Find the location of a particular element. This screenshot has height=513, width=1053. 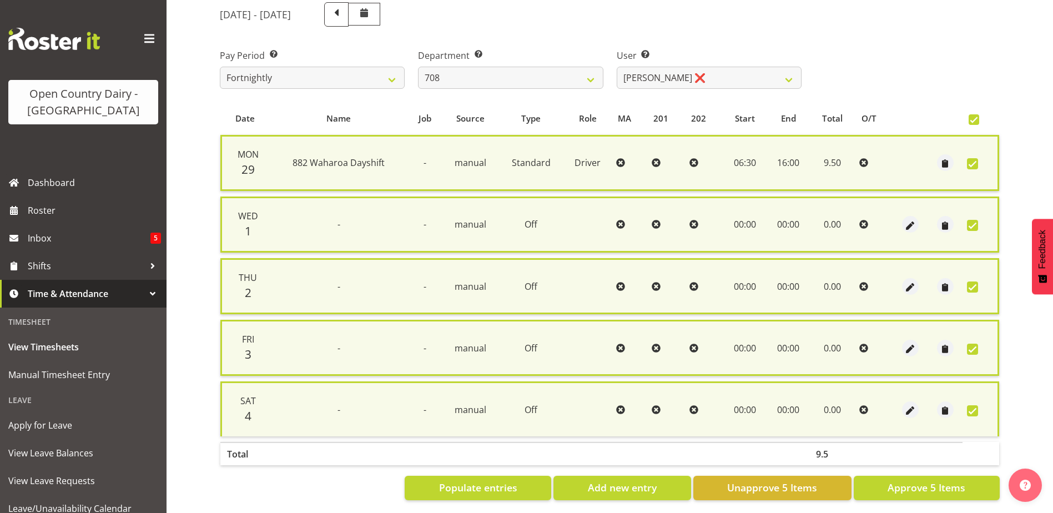

span: 2 is located at coordinates (248, 293).